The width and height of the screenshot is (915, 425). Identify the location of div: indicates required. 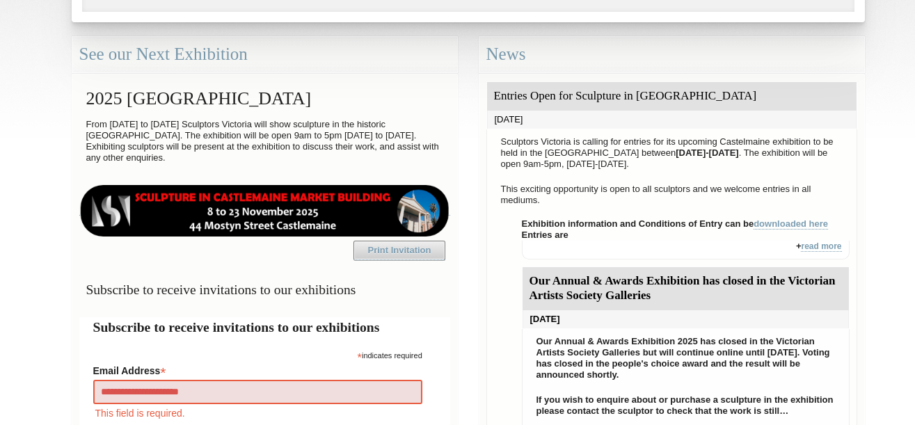
(257, 354).